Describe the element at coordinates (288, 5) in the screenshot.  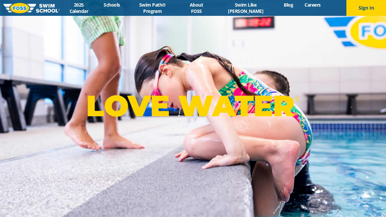
I see `a: Blog` at that location.